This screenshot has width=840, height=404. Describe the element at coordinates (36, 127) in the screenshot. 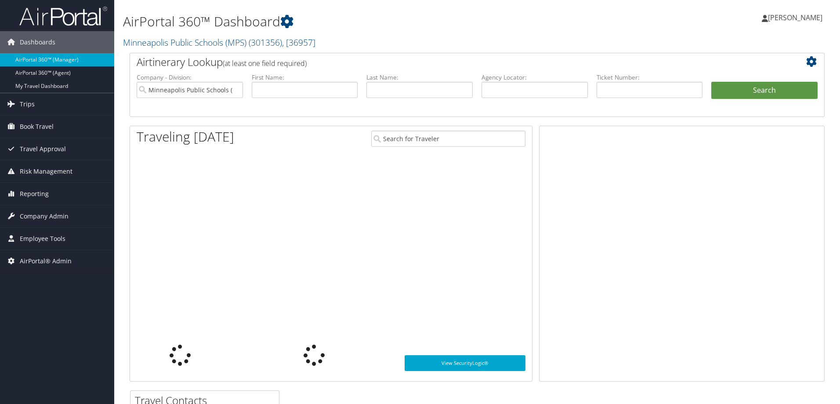

I see `span: Book Travel` at that location.